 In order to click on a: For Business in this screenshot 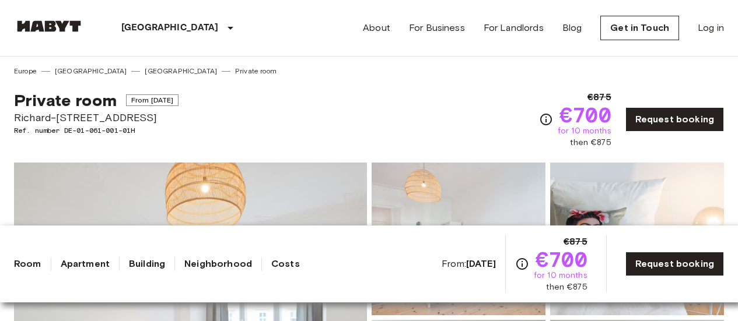, I will do `click(437, 28)`.